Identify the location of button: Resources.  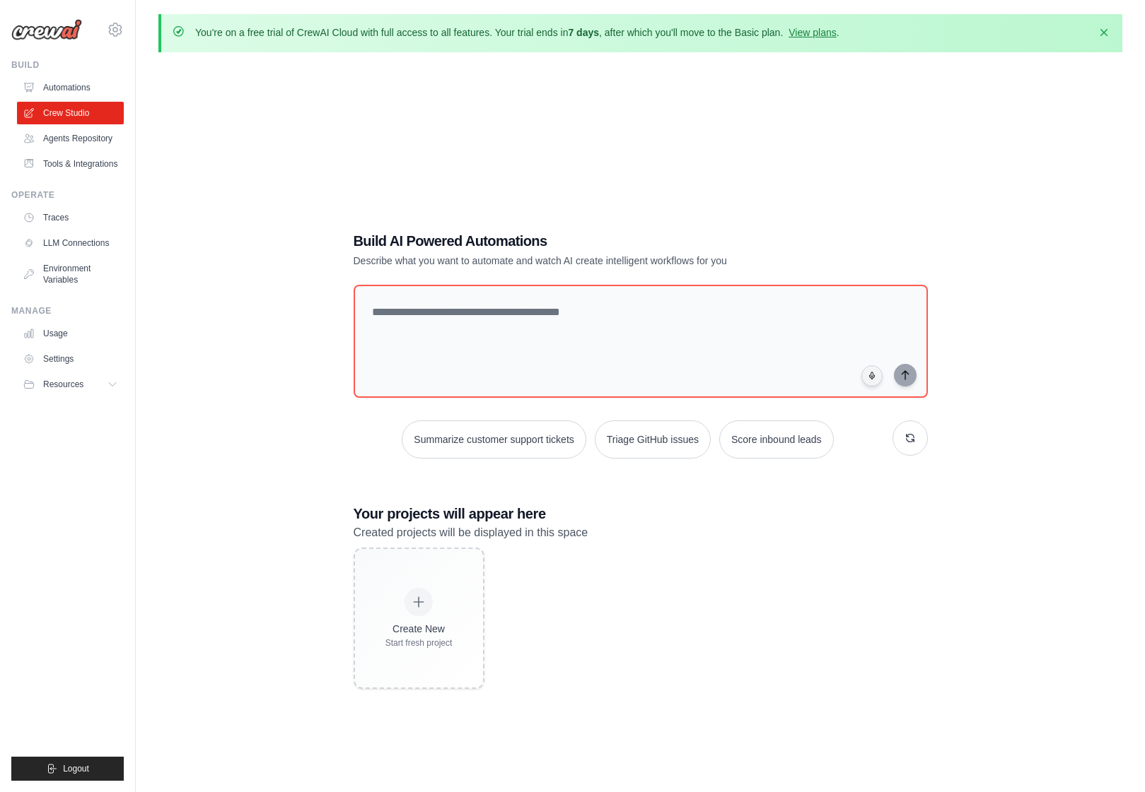
(70, 385).